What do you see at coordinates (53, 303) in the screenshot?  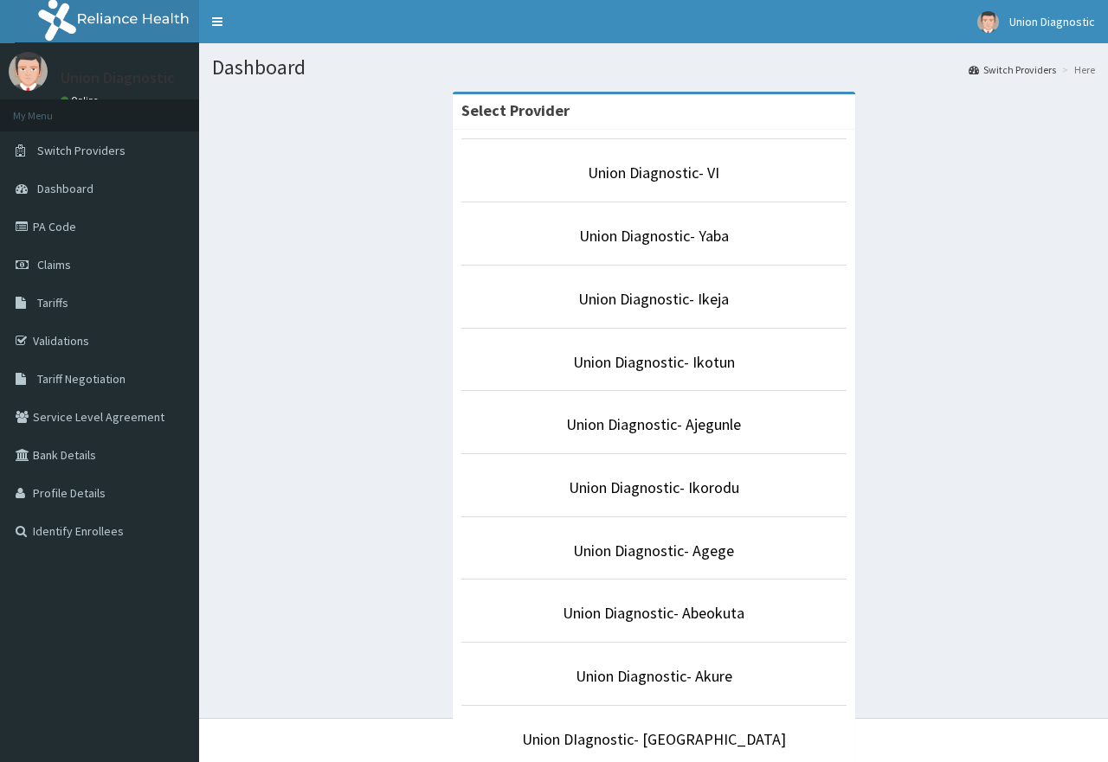 I see `span: Tariffs` at bounding box center [53, 303].